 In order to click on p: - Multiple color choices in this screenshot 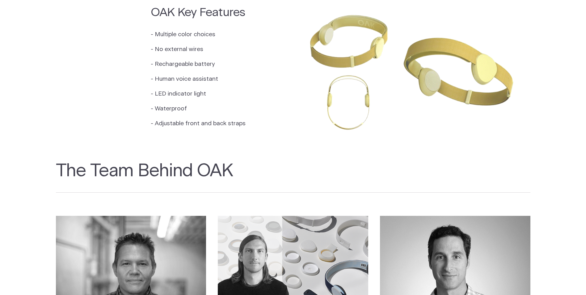, I will do `click(198, 35)`.